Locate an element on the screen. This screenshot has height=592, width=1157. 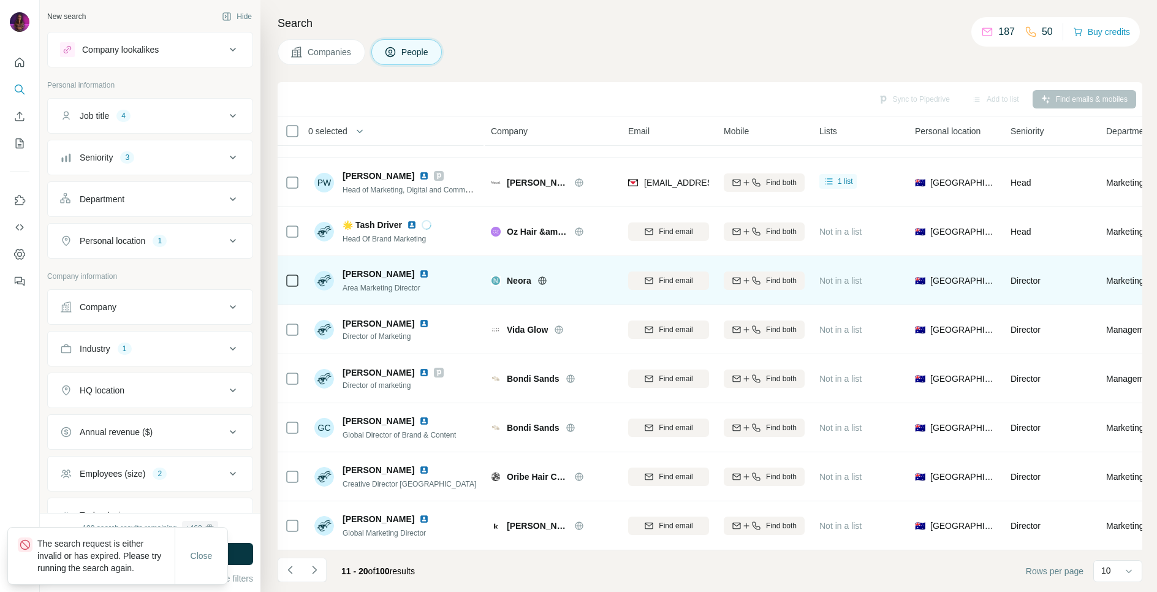
button: Annual revenue ($) is located at coordinates (150, 432).